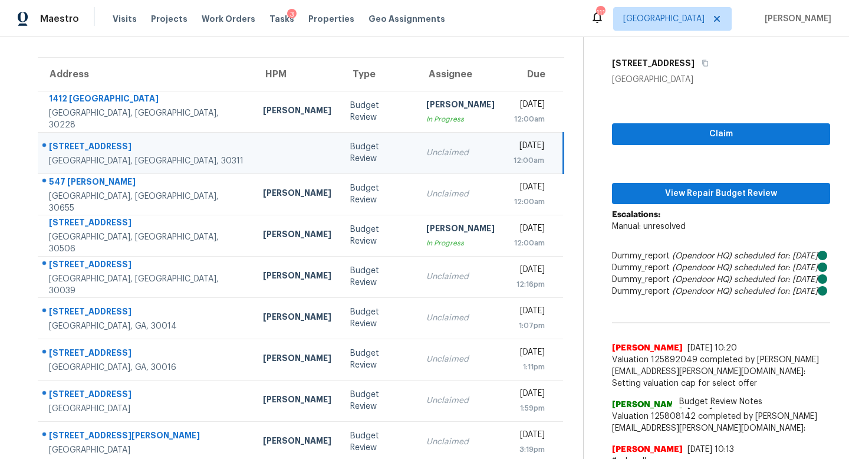  What do you see at coordinates (460, 74) in the screenshot?
I see `th: Assignee` at bounding box center [460, 74].